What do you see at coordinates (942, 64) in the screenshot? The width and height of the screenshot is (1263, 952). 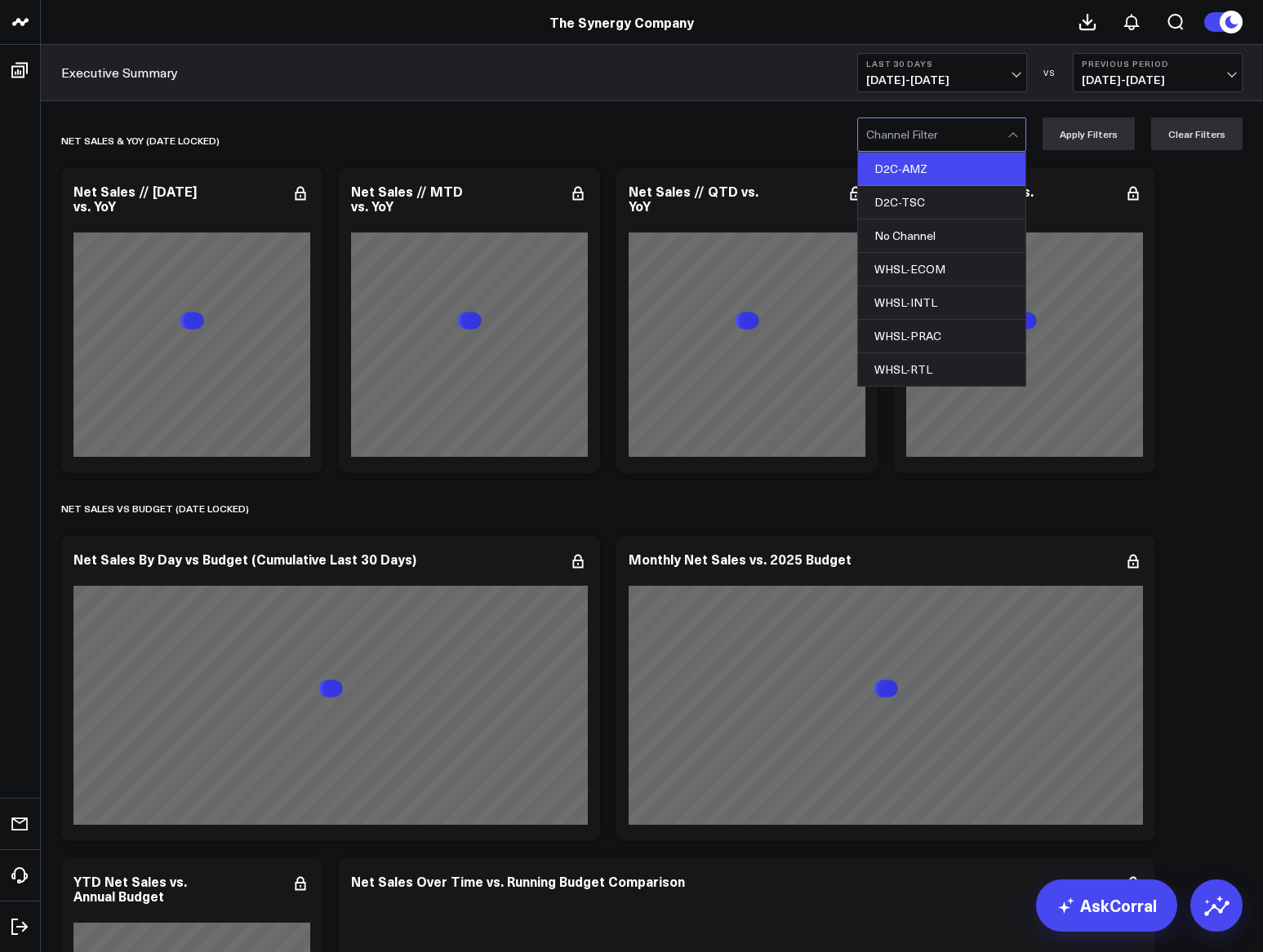 I see `b: Last 30 Days` at bounding box center [942, 64].